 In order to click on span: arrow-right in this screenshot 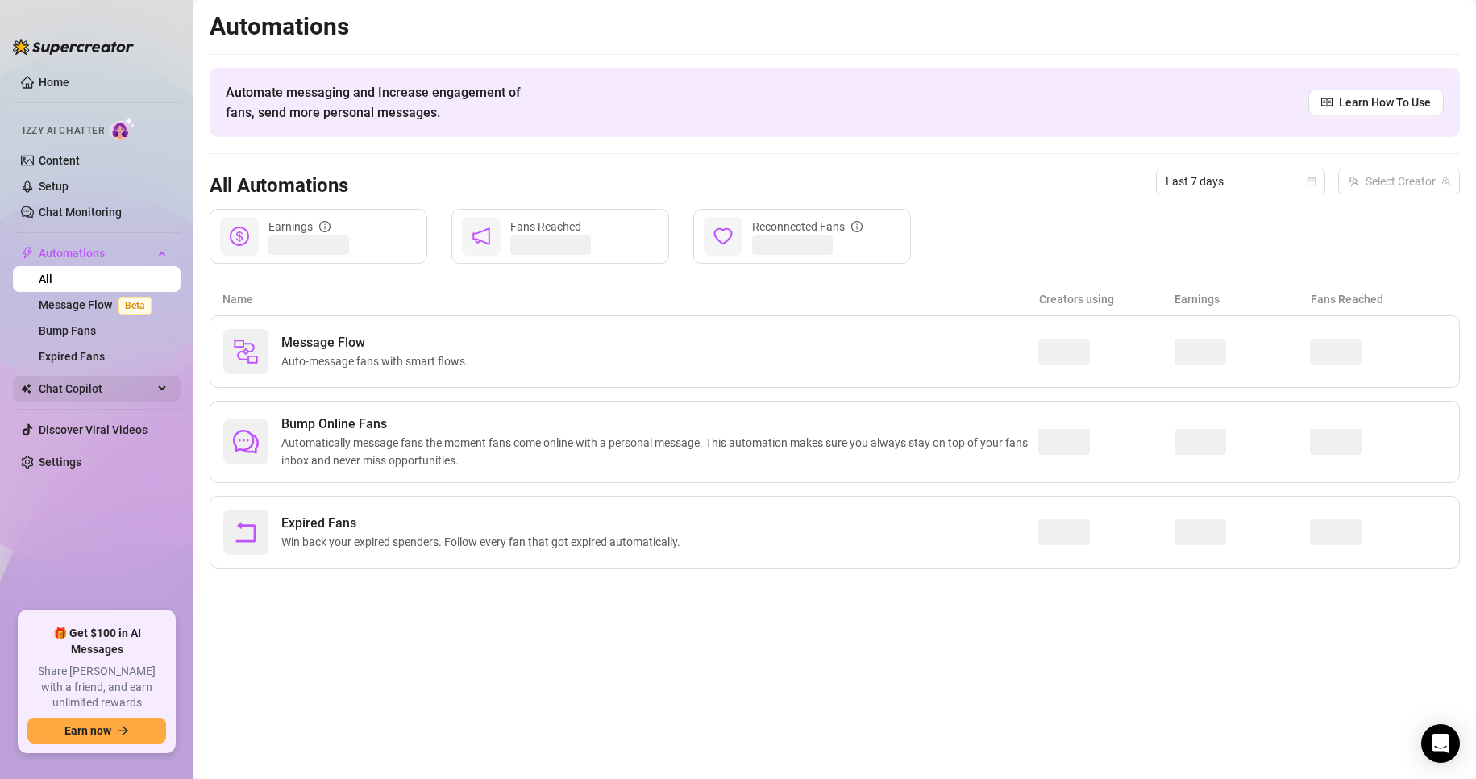, I will do `click(123, 731)`.